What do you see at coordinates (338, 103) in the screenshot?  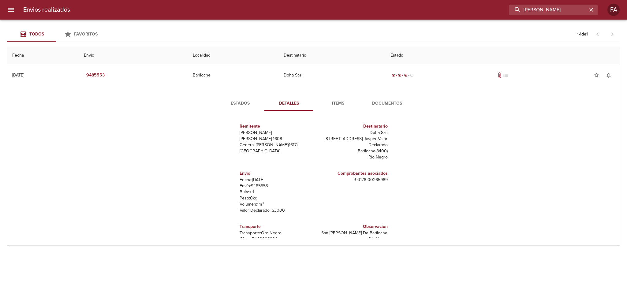 I see `span: Items` at bounding box center [338, 103].